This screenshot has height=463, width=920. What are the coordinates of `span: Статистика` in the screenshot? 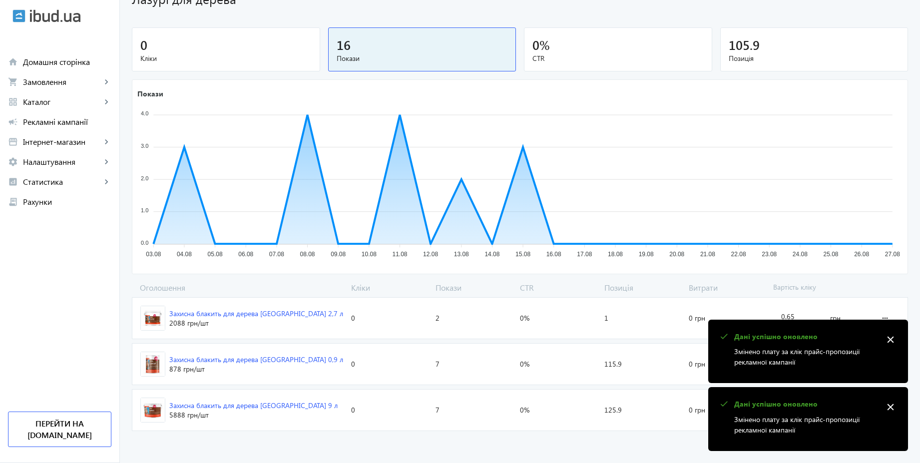 It's located at (62, 182).